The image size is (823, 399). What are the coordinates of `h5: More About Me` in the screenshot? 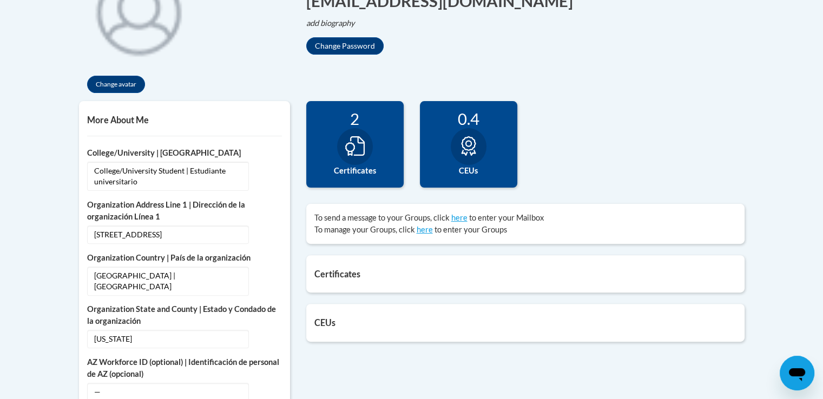 It's located at (184, 120).